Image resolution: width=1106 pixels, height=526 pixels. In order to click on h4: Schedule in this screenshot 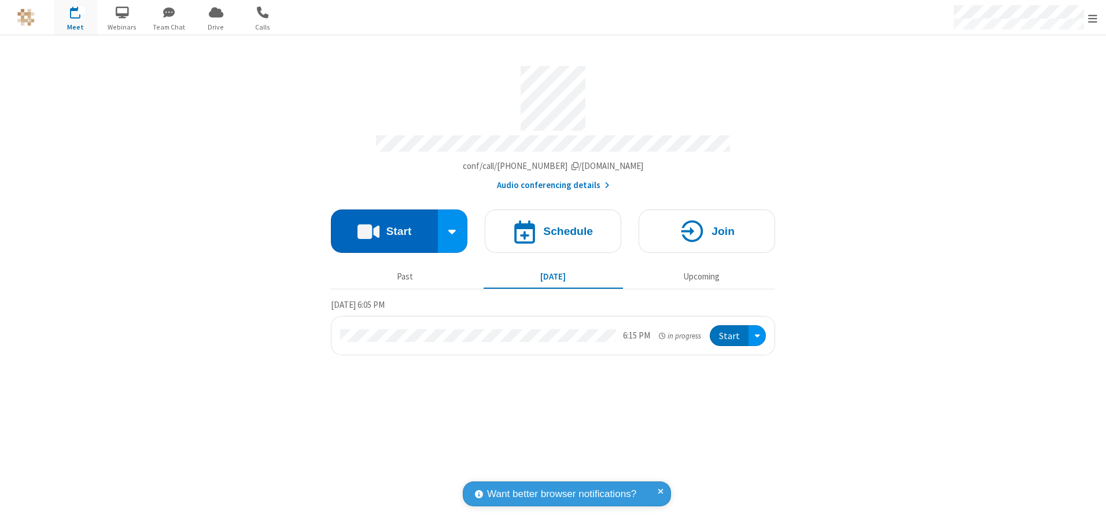, I will do `click(568, 231)`.